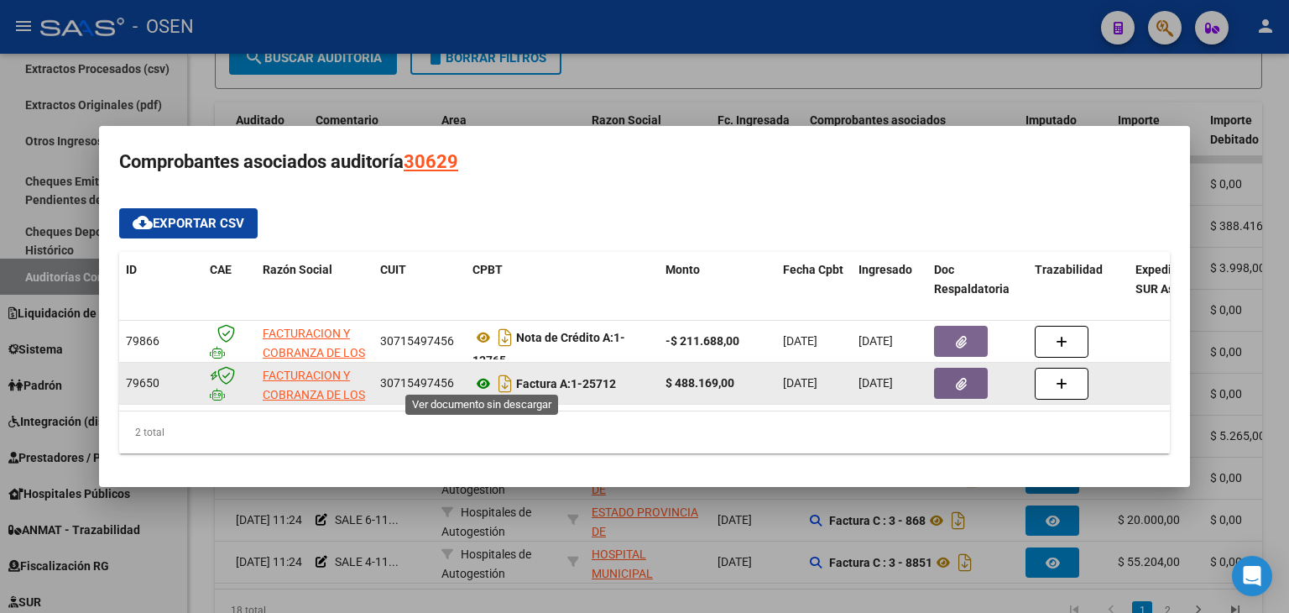  I want to click on span: Razón Social, so click(297, 269).